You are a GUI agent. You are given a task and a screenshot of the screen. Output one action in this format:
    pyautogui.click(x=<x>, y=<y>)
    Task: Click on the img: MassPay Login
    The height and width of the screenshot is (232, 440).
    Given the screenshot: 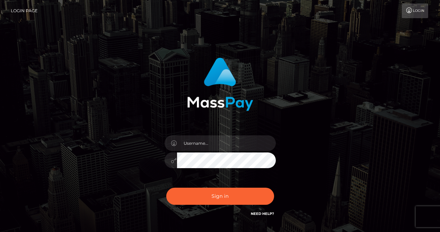 What is the action you would take?
    pyautogui.click(x=220, y=84)
    